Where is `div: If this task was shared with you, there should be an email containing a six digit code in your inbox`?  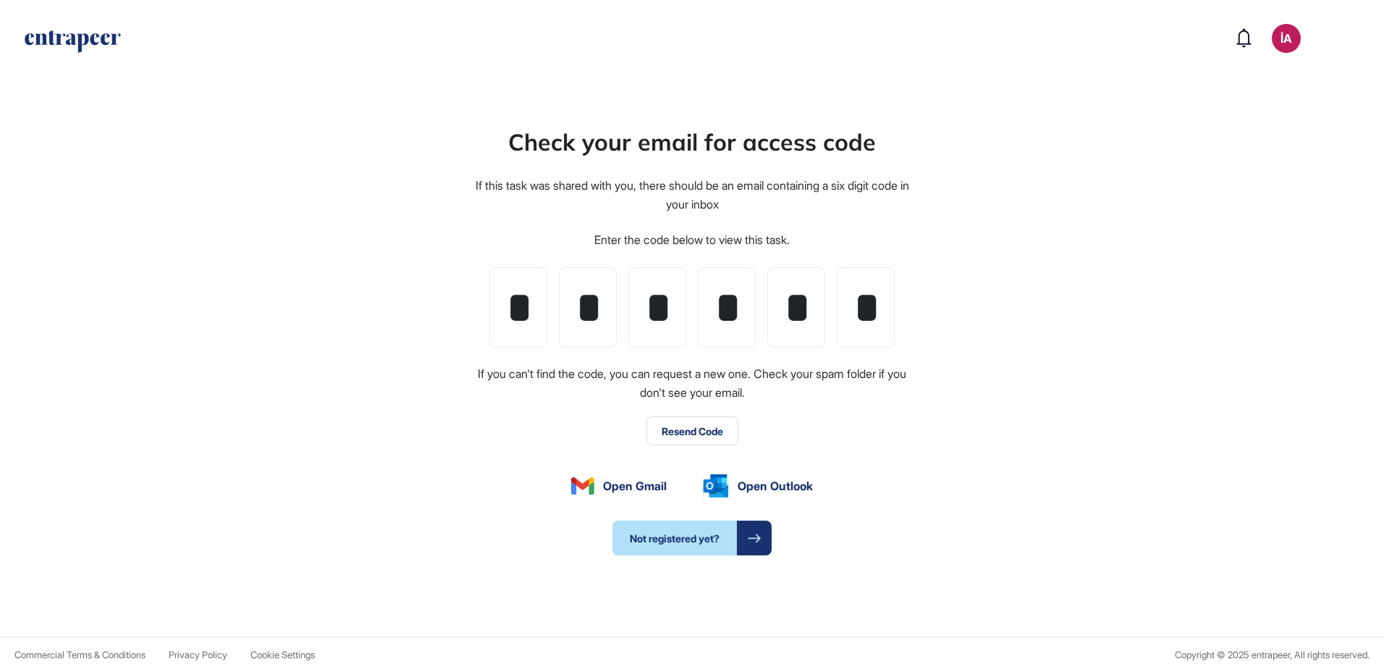
div: If this task was shared with you, there should be an email containing a six digit code in your inbox is located at coordinates (692, 195).